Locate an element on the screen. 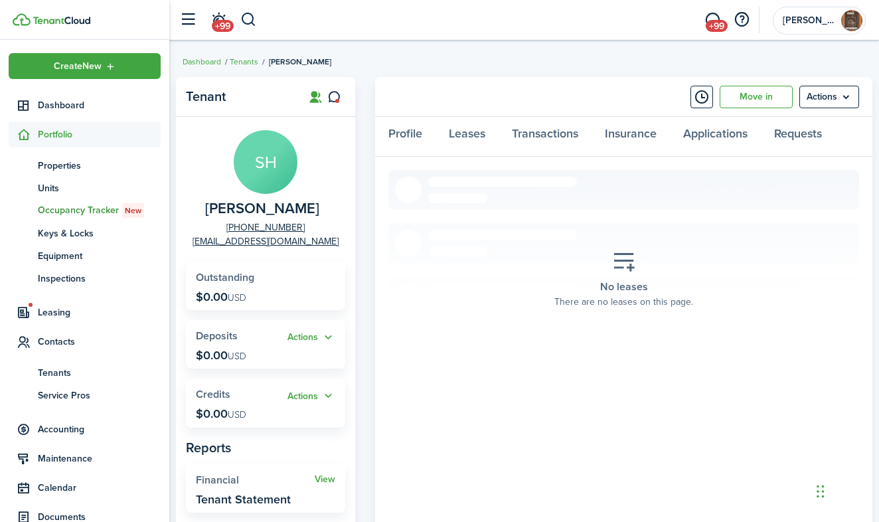 Image resolution: width=879 pixels, height=522 pixels. a: Insurance is located at coordinates (631, 137).